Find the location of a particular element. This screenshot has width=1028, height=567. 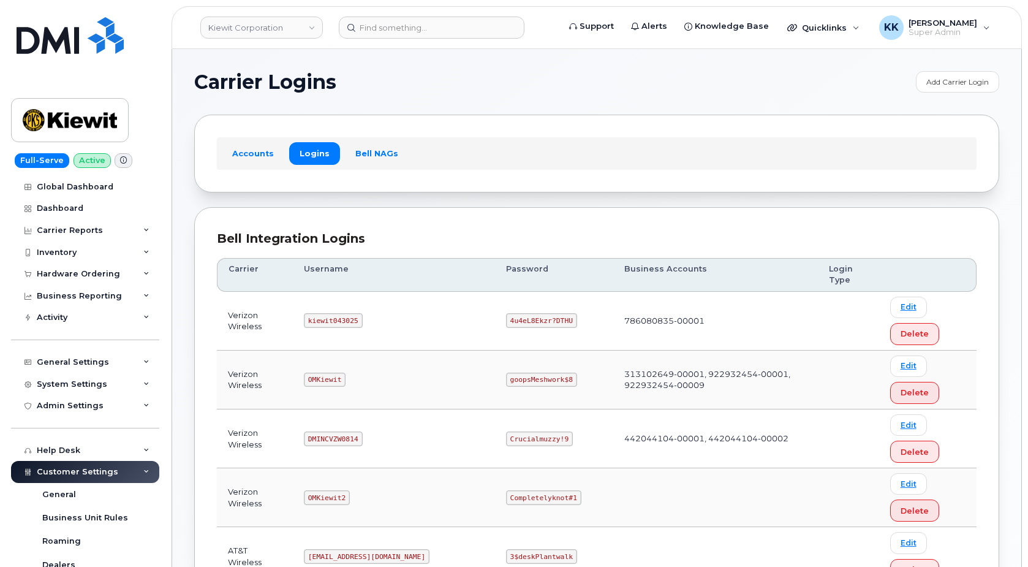

code: Crucialmuzzy!9 is located at coordinates (539, 439).